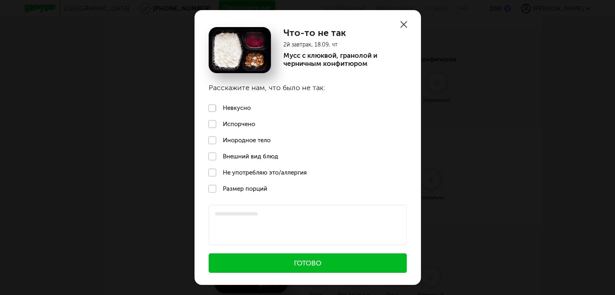 Image resolution: width=615 pixels, height=295 pixels. Describe the element at coordinates (345, 44) in the screenshot. I see `p: 2й завтрак, 18.09, чт` at that location.